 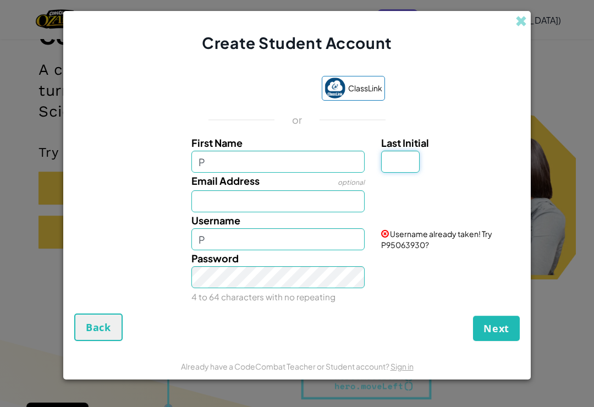 What do you see at coordinates (365, 88) in the screenshot?
I see `span: ClassLink` at bounding box center [365, 88].